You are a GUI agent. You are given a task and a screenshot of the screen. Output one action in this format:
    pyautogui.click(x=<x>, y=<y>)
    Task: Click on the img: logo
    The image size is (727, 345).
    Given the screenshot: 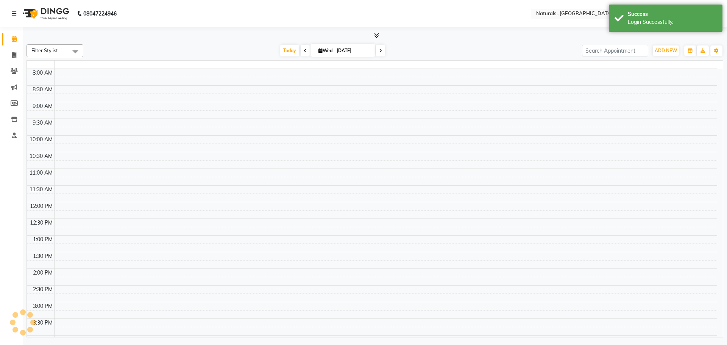 What is the action you would take?
    pyautogui.click(x=45, y=14)
    